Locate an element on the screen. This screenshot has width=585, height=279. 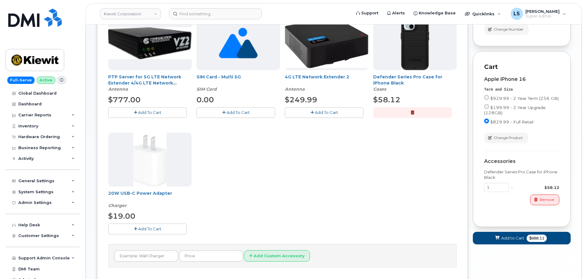
a: SIM Card - Multi 5G is located at coordinates (219, 77).